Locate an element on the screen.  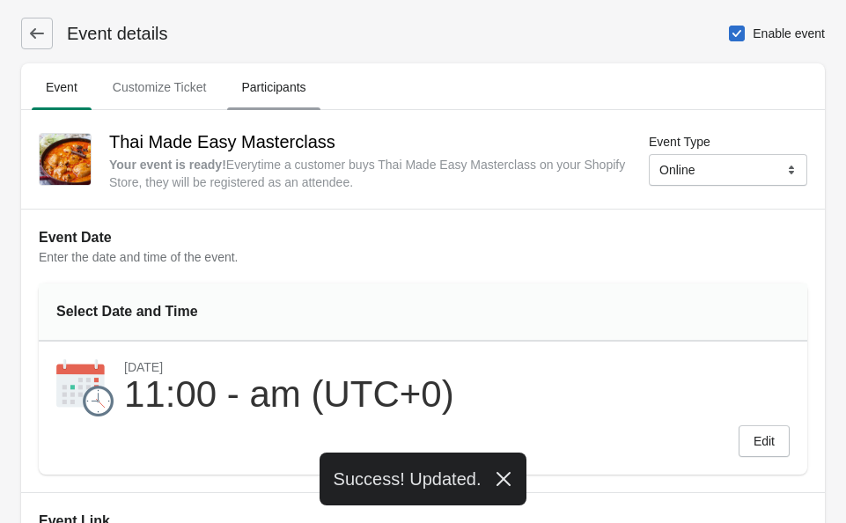
div: Select Date and Time is located at coordinates (166, 312).